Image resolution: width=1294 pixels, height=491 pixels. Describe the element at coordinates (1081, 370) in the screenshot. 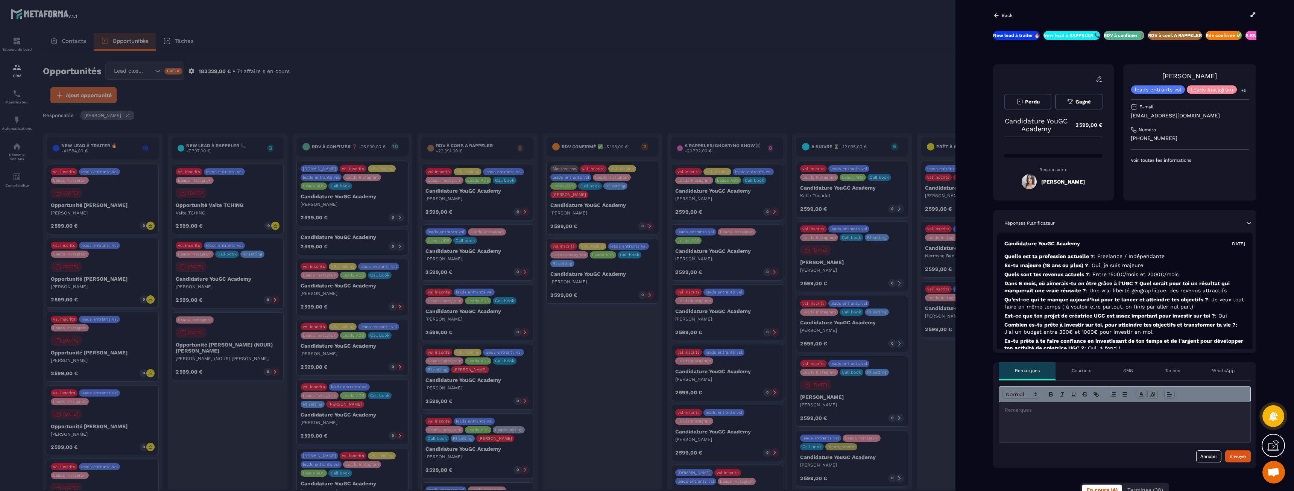

I see `p: Courriels` at that location.